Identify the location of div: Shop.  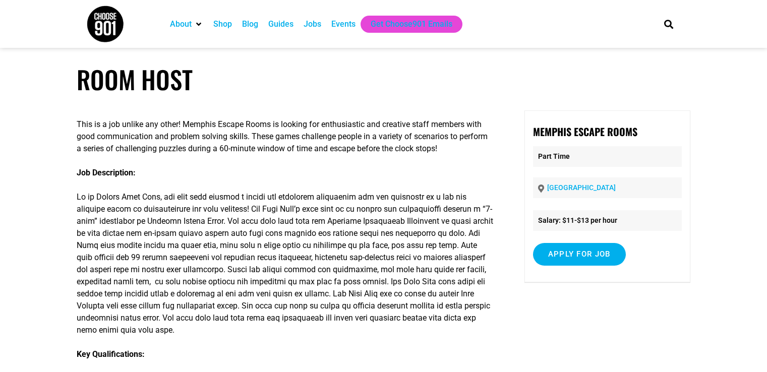
(222, 24).